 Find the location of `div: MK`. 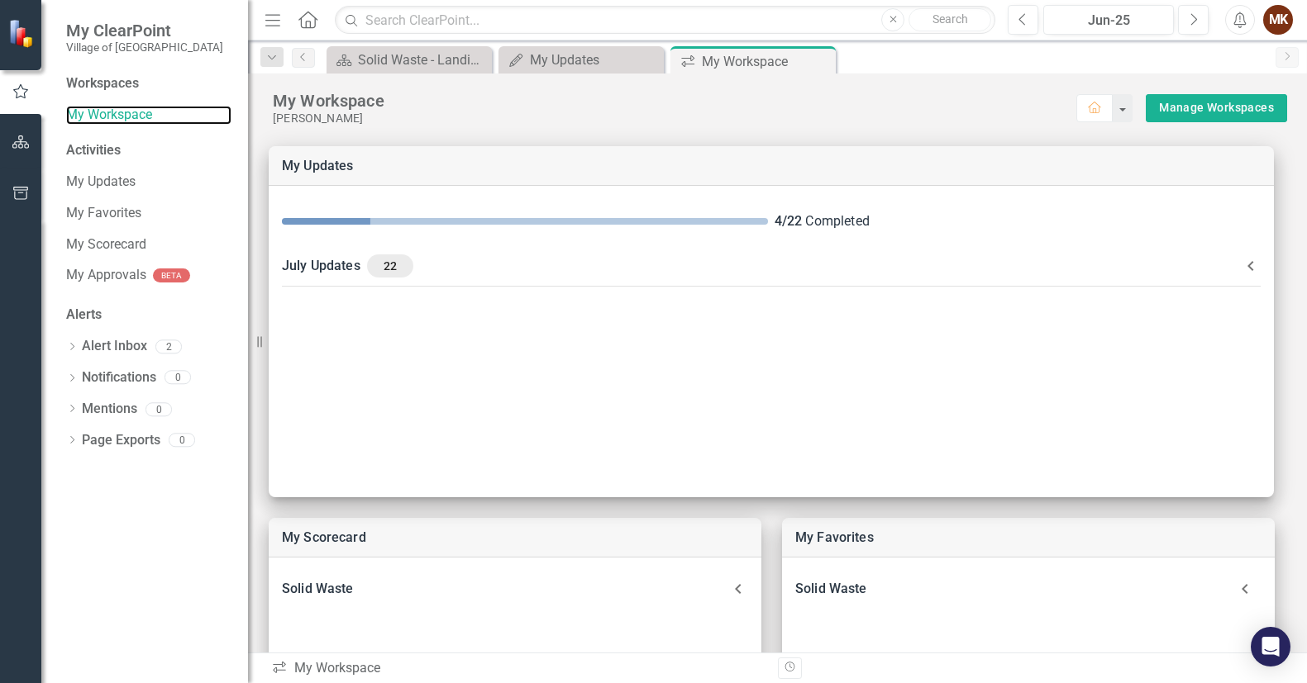

div: MK is located at coordinates (1278, 20).